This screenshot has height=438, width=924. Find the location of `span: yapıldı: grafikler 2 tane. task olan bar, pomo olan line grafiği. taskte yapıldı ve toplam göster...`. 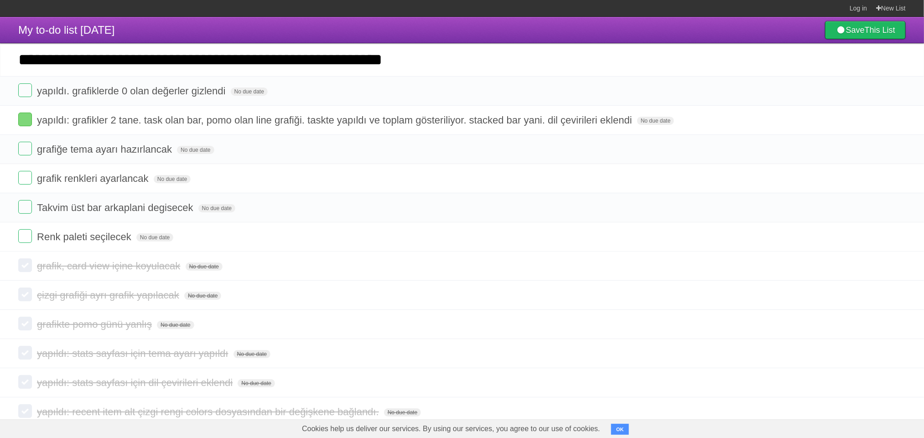

span: yapıldı: grafikler 2 tane. task olan bar, pomo olan line grafiği. taskte yapıldı ve toplam göster... is located at coordinates (336, 120).